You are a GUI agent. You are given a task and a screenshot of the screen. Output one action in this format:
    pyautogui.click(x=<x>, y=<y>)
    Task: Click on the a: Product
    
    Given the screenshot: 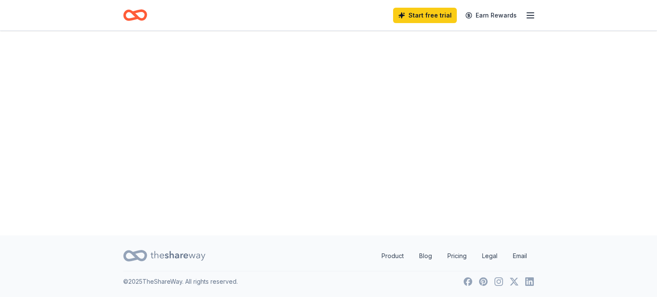 What is the action you would take?
    pyautogui.click(x=393, y=256)
    